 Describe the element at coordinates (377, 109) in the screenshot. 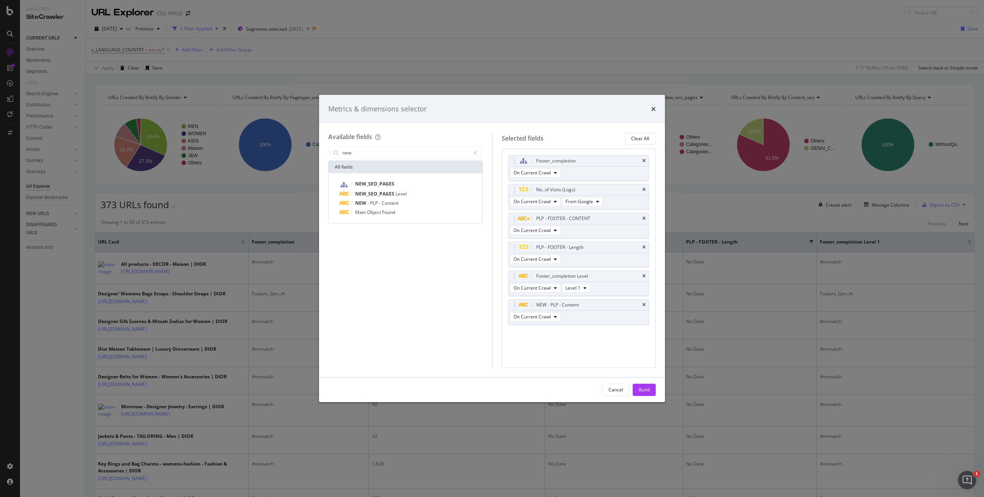

I see `div: Metrics & dimensions selector` at that location.